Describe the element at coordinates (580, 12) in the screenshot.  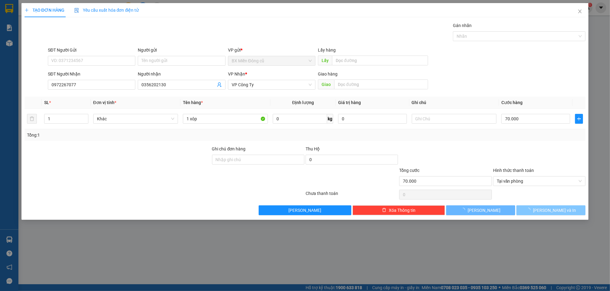
I see `button: Close` at that location.